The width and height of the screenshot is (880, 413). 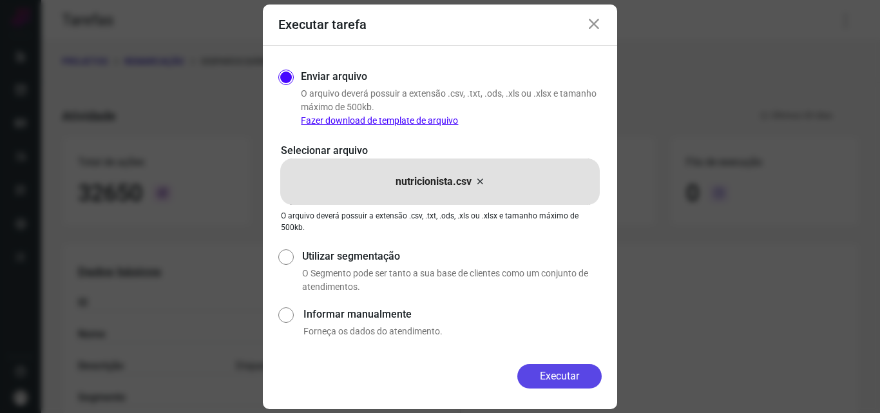 What do you see at coordinates (334, 77) in the screenshot?
I see `label: Enviar arquivo` at bounding box center [334, 77].